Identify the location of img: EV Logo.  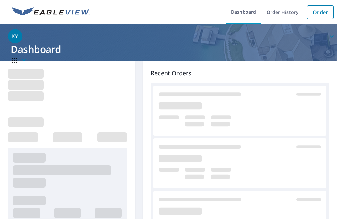
(51, 12).